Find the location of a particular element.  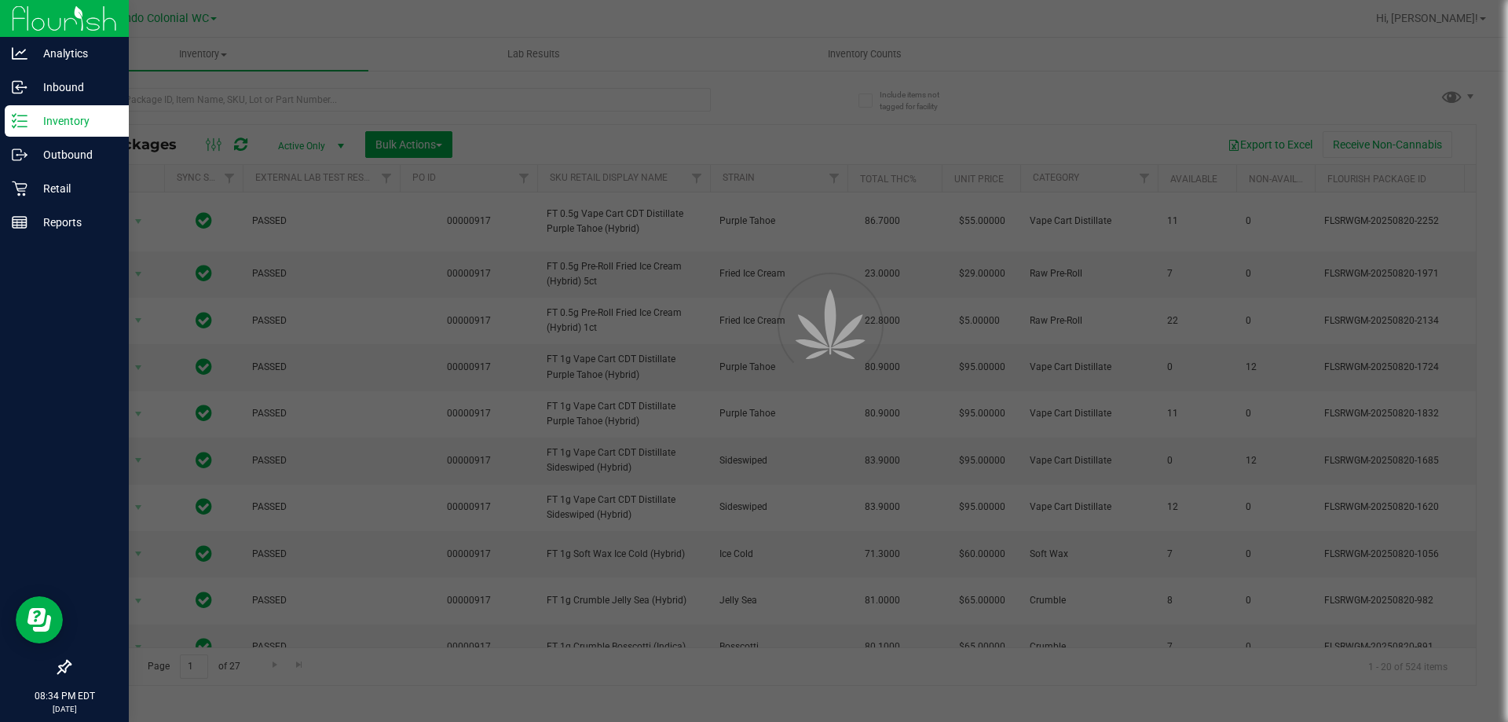

p: Analytics is located at coordinates (75, 53).